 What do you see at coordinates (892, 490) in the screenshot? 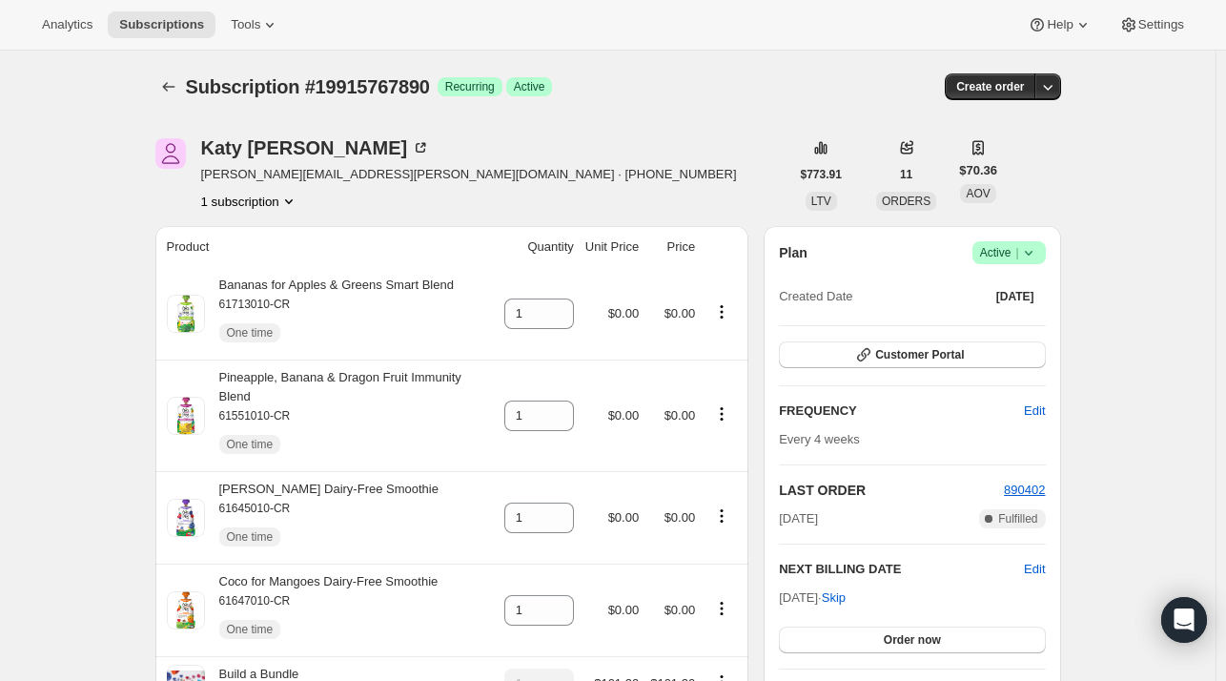
I see `h2: LAST ORDER` at bounding box center [892, 490].